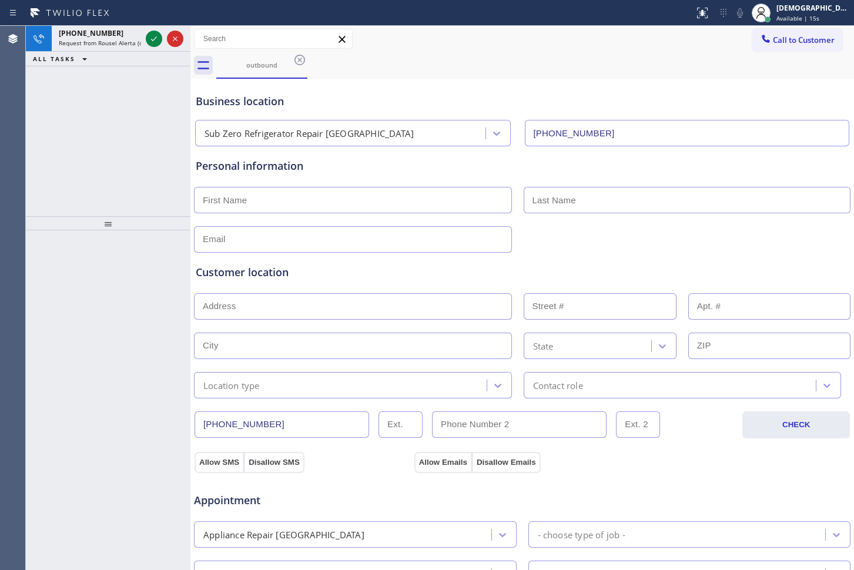 This screenshot has height=570, width=854. I want to click on button: CHECK, so click(796, 425).